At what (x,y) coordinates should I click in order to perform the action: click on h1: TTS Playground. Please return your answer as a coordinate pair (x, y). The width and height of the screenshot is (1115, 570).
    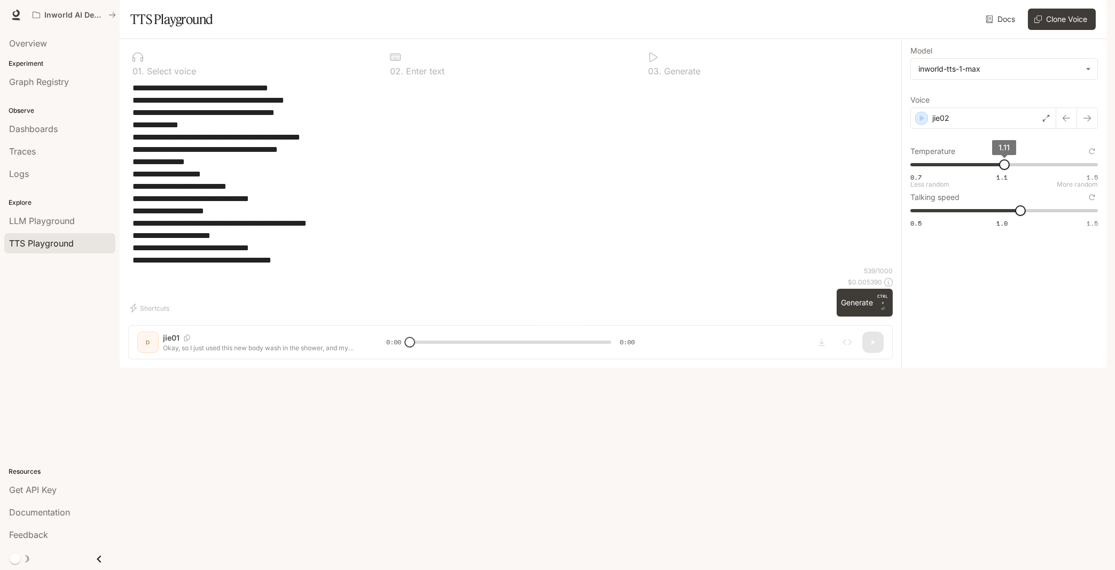
    Looking at the image, I should click on (172, 19).